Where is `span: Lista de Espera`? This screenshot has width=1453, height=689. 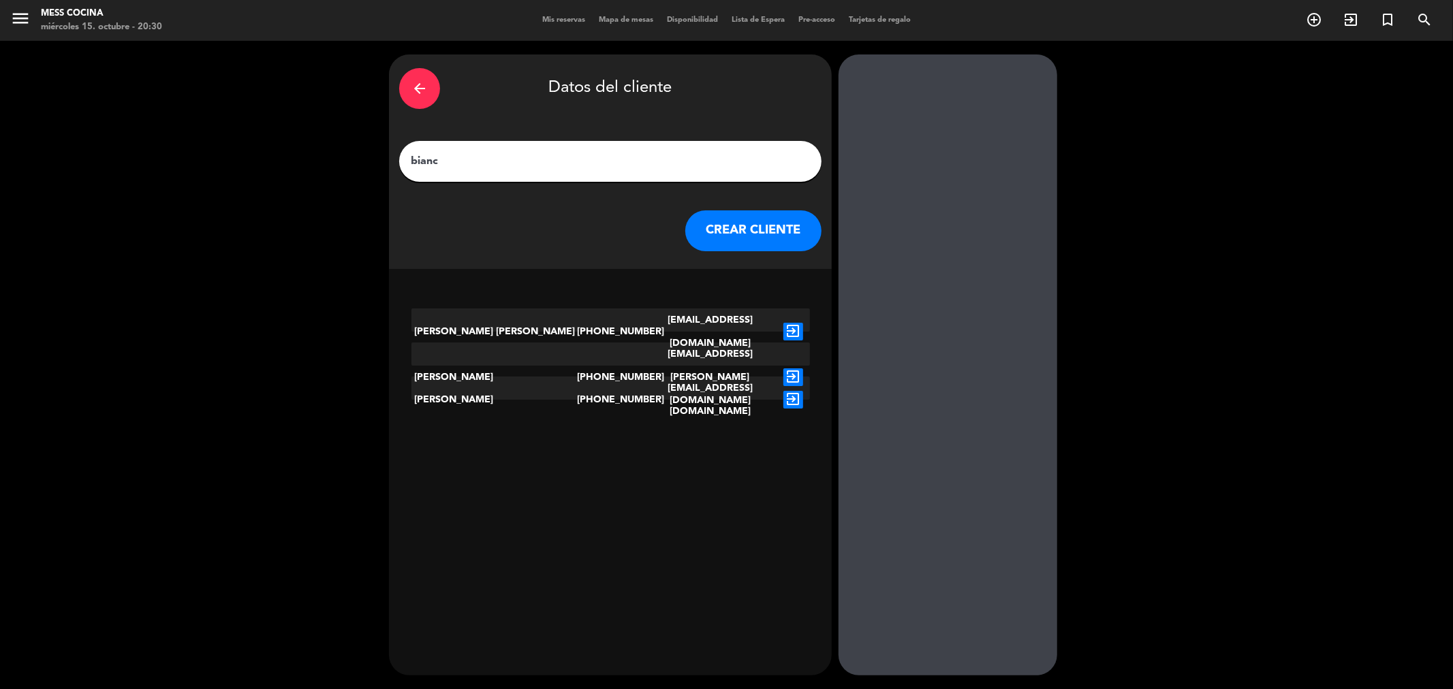 span: Lista de Espera is located at coordinates (758, 20).